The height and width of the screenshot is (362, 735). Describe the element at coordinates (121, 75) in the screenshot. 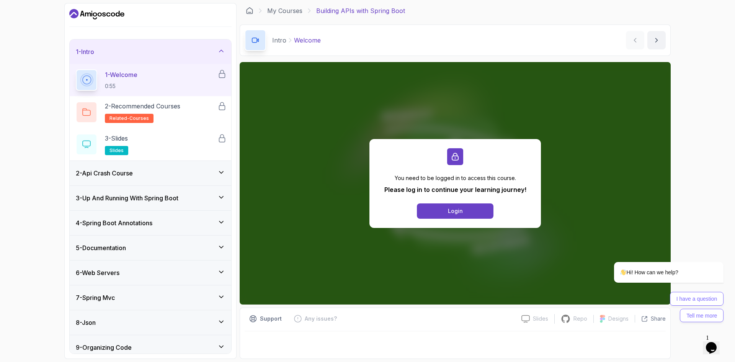

I see `p: 1 - Welcome` at that location.